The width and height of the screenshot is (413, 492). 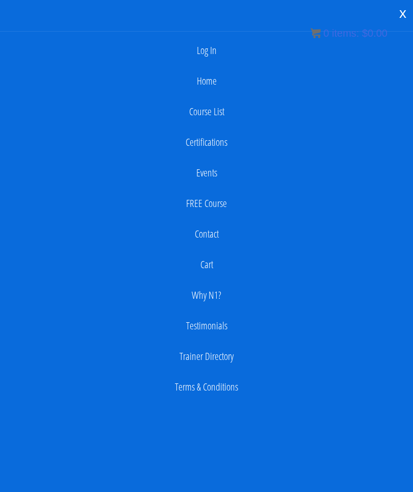 I want to click on a: Events, so click(x=206, y=173).